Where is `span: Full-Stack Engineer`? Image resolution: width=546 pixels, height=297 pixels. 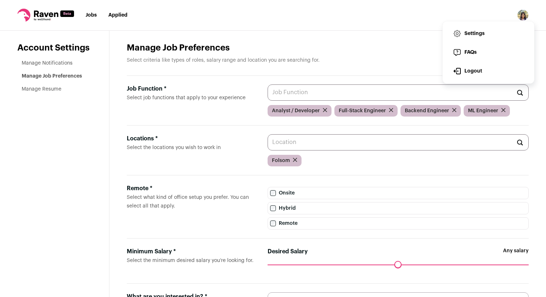 span: Full-Stack Engineer is located at coordinates (362, 111).